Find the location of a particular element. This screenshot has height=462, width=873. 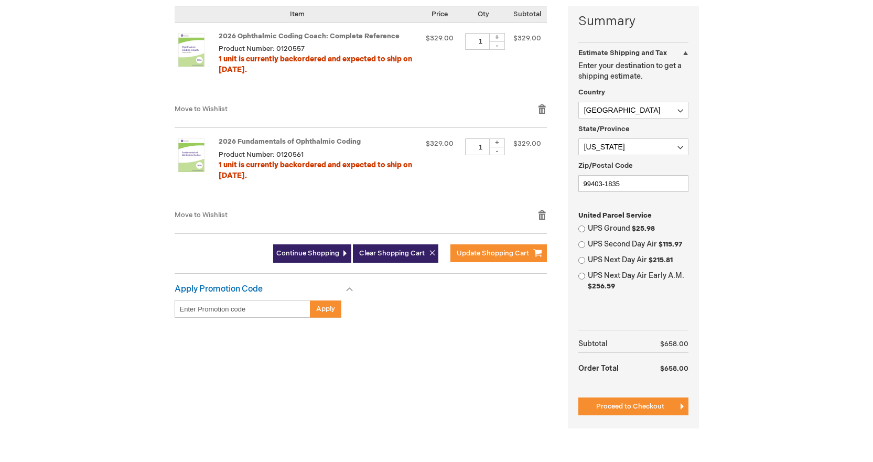

span: Update Shopping Cart is located at coordinates (493, 253).